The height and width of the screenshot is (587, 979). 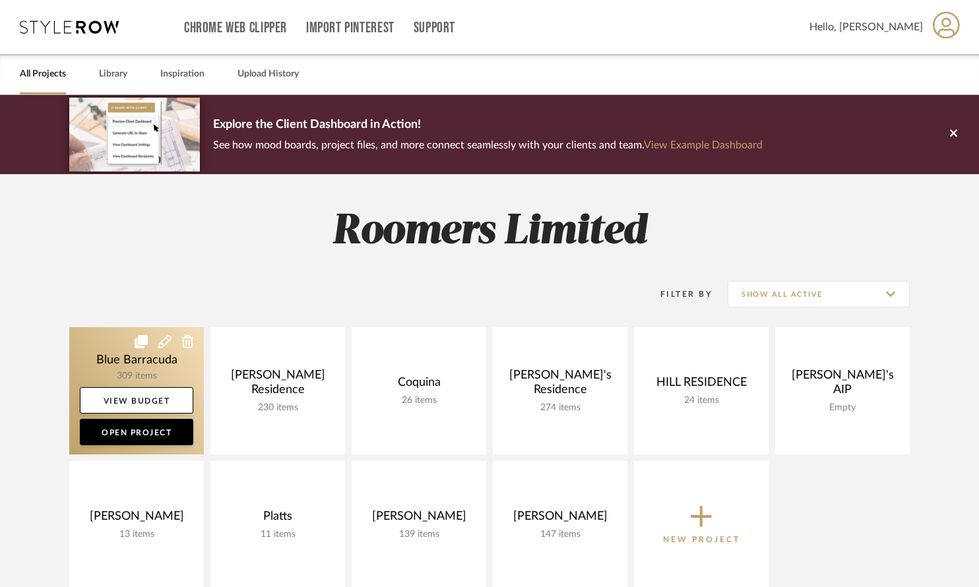 I want to click on div: Empty, so click(x=843, y=408).